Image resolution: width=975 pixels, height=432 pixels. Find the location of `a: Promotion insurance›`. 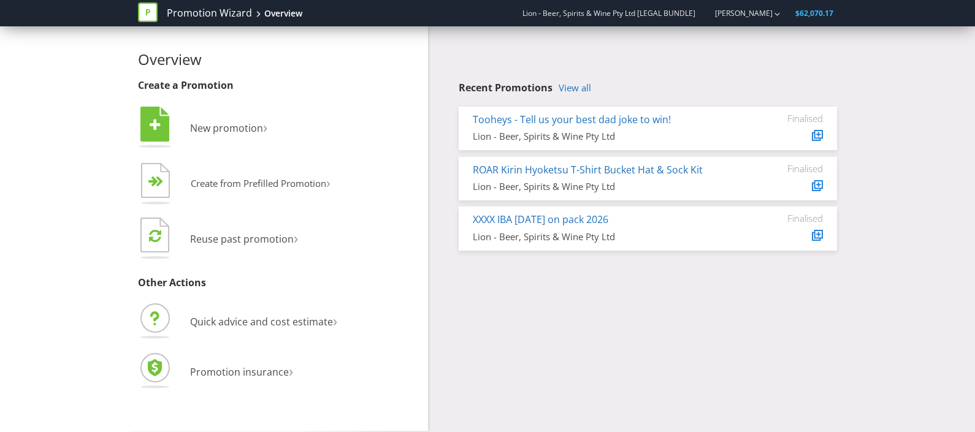

a: Promotion insurance› is located at coordinates (215, 372).